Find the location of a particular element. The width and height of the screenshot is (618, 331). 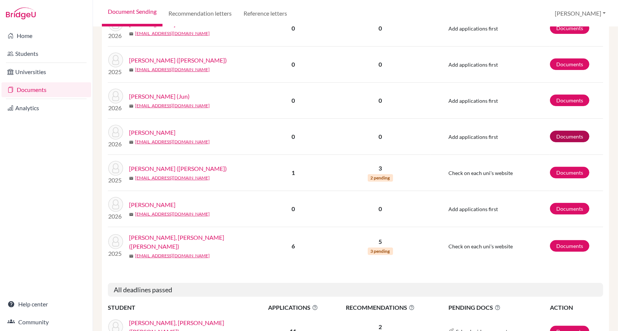

img: Bridge-U is located at coordinates (21, 13).